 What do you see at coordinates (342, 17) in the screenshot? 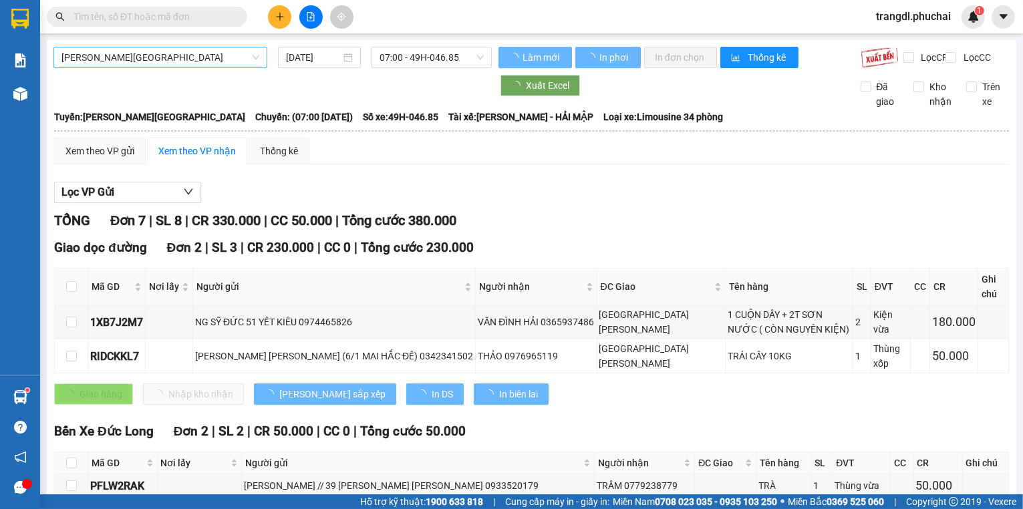
I see `span: aim` at bounding box center [342, 17].